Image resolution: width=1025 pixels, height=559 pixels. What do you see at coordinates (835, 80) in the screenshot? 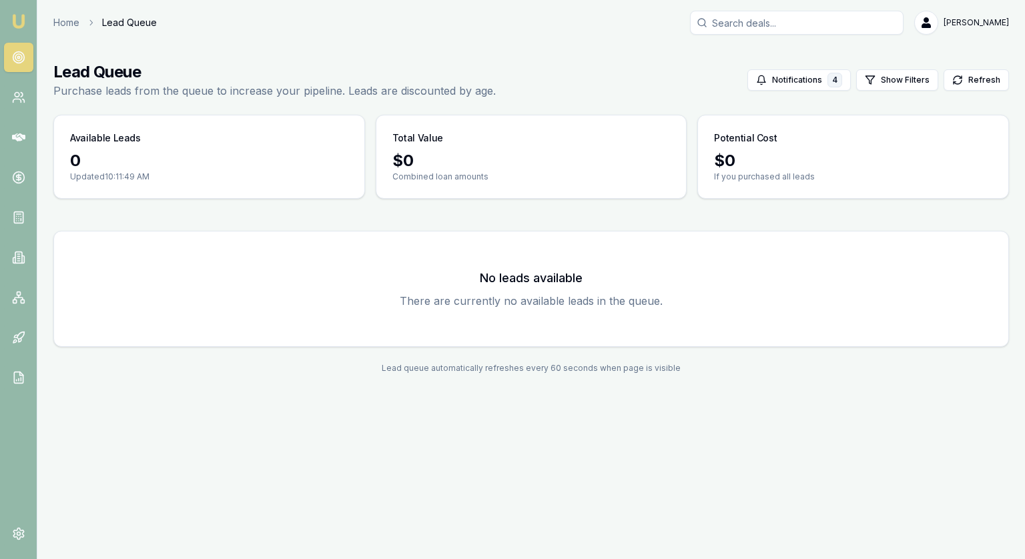
I see `div: 4` at bounding box center [835, 80].